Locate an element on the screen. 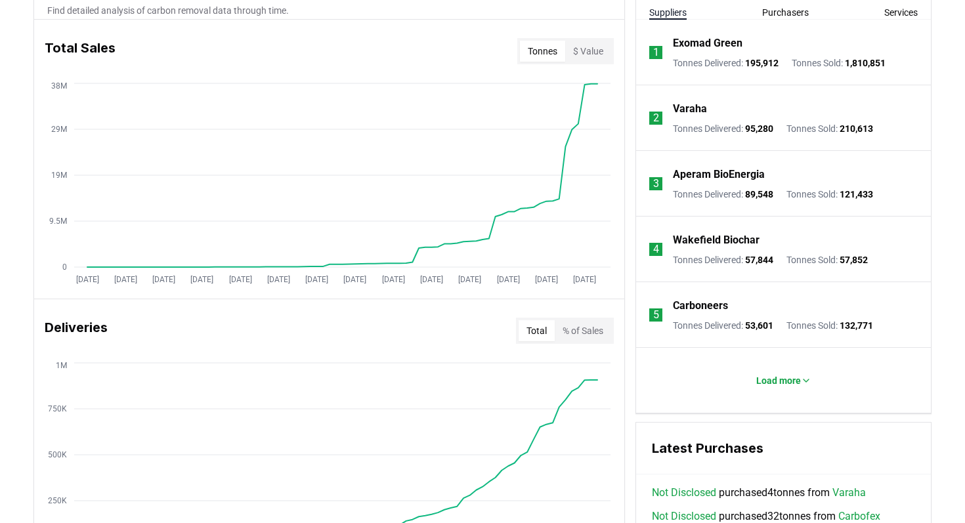 The width and height of the screenshot is (965, 523). span: 132,771 is located at coordinates (856, 326).